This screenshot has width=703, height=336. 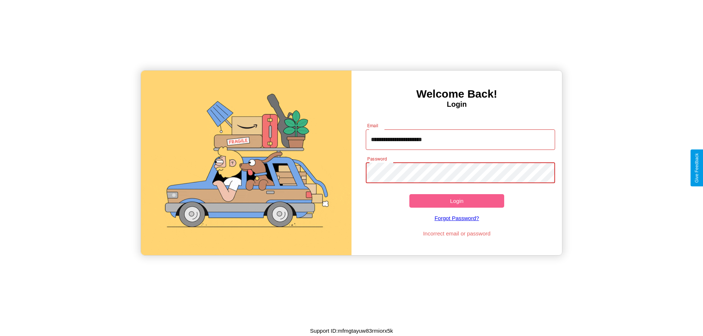 I want to click on button: Login, so click(x=457, y=201).